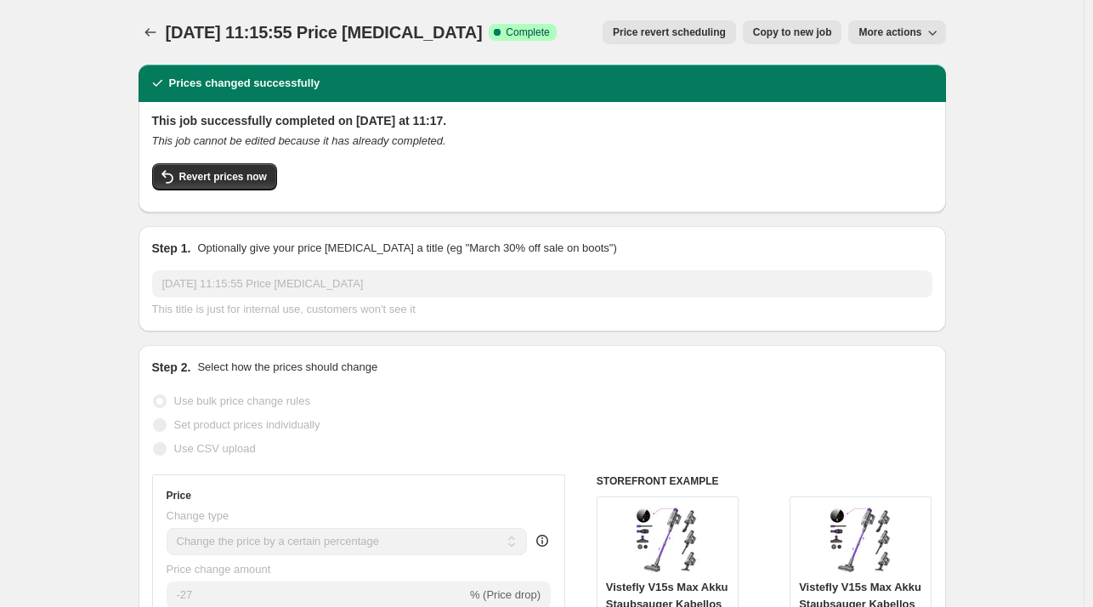 The width and height of the screenshot is (1093, 607). What do you see at coordinates (542, 541) in the screenshot?
I see `div: help` at bounding box center [542, 541].